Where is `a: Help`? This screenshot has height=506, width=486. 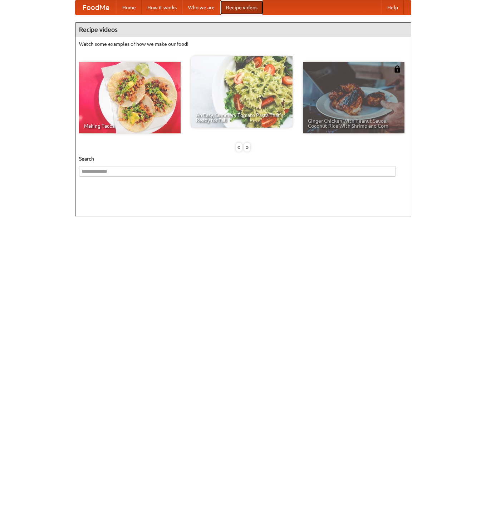
a: Help is located at coordinates (392, 8).